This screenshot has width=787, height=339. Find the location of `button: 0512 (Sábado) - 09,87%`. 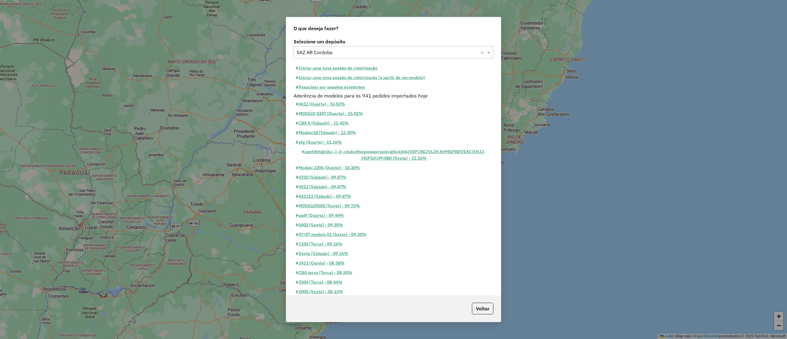

button: 0512 (Sábado) - 09,87% is located at coordinates (321, 187).